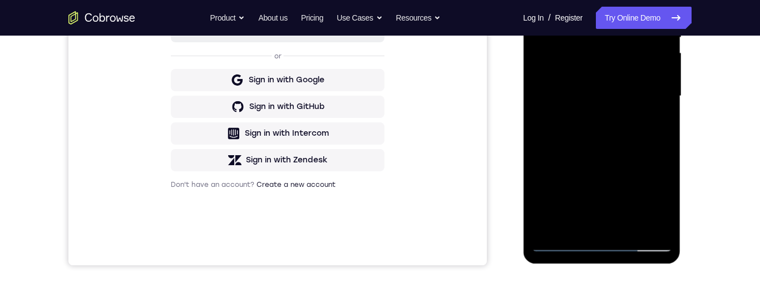 The width and height of the screenshot is (760, 292). What do you see at coordinates (644, 18) in the screenshot?
I see `a: Try Online Demo` at bounding box center [644, 18].